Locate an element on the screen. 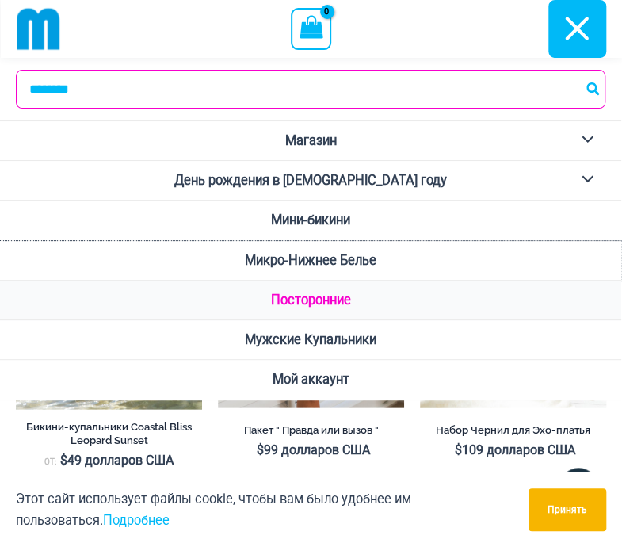 The height and width of the screenshot is (547, 622). ya-tr-span: Мини-бикини is located at coordinates (311, 220).